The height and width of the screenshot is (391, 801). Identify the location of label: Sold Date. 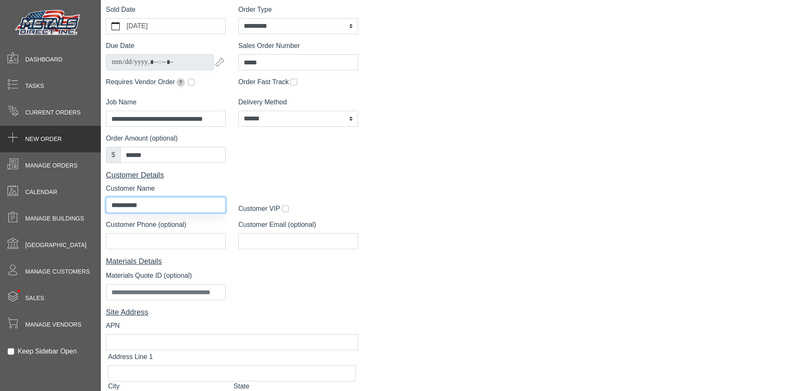
(121, 10).